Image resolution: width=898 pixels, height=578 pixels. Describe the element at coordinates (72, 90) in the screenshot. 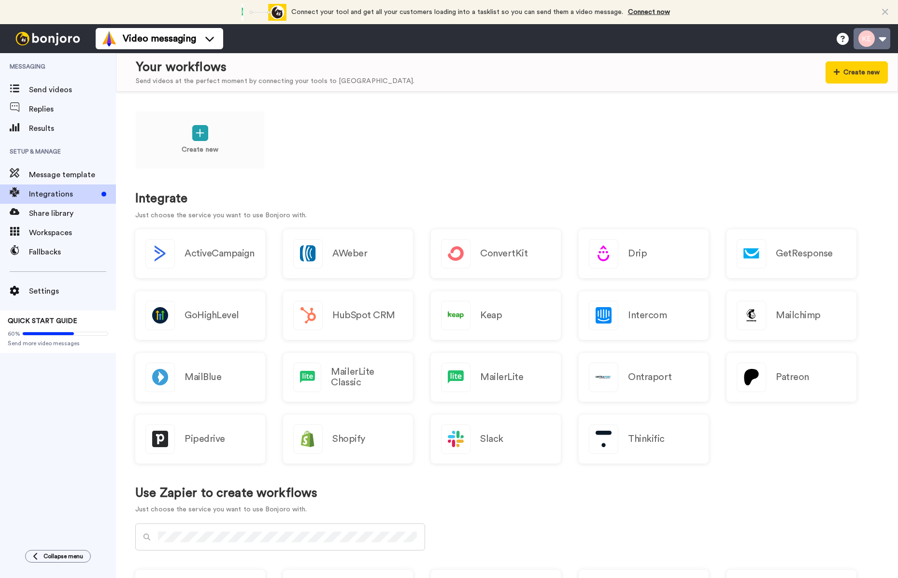

I see `span: Send videos` at that location.